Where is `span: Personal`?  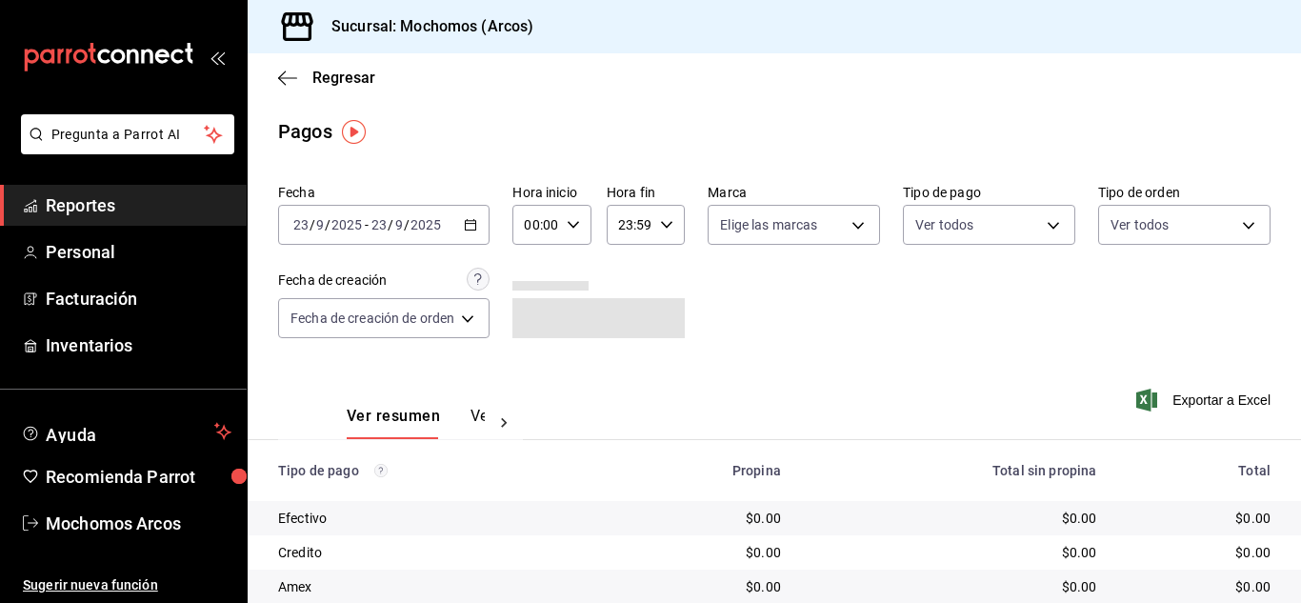 span: Personal is located at coordinates (138, 251).